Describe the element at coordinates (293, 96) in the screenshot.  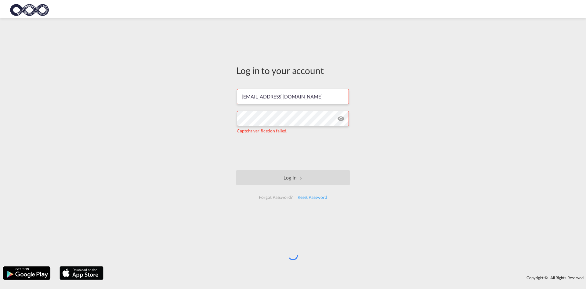
I see `input: Enter email/phone number` at that location.